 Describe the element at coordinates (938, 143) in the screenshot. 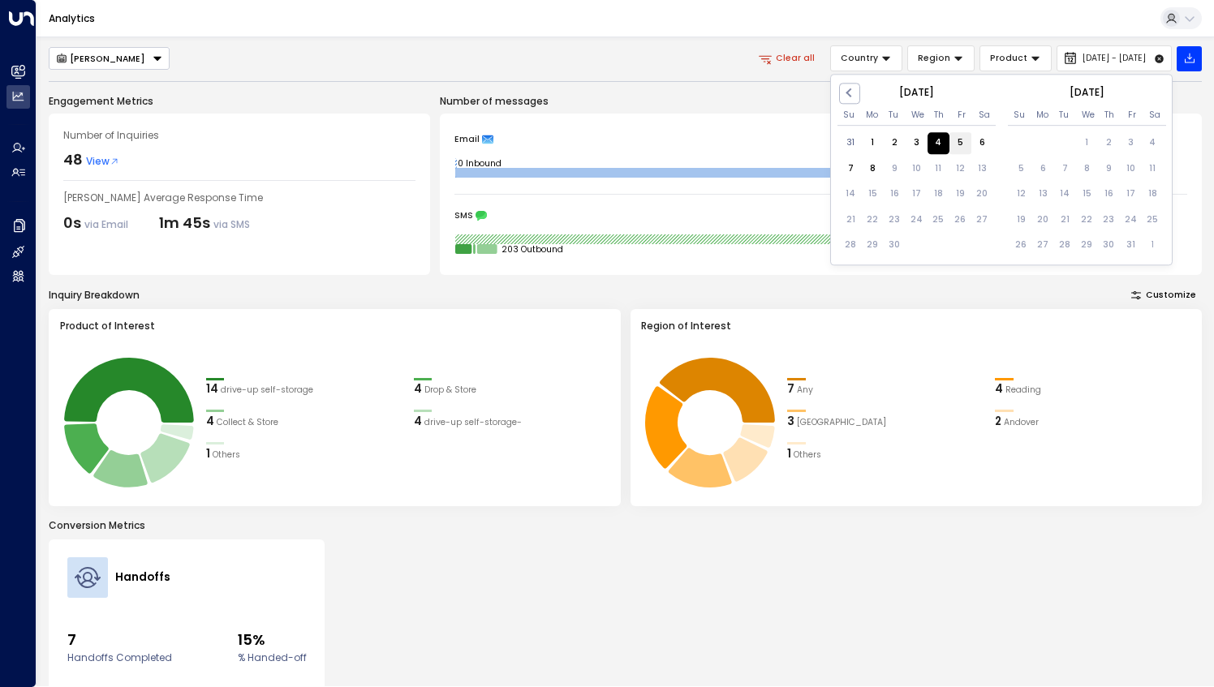

I see `div: Choose Thursday, September 4th, 2025` at that location.